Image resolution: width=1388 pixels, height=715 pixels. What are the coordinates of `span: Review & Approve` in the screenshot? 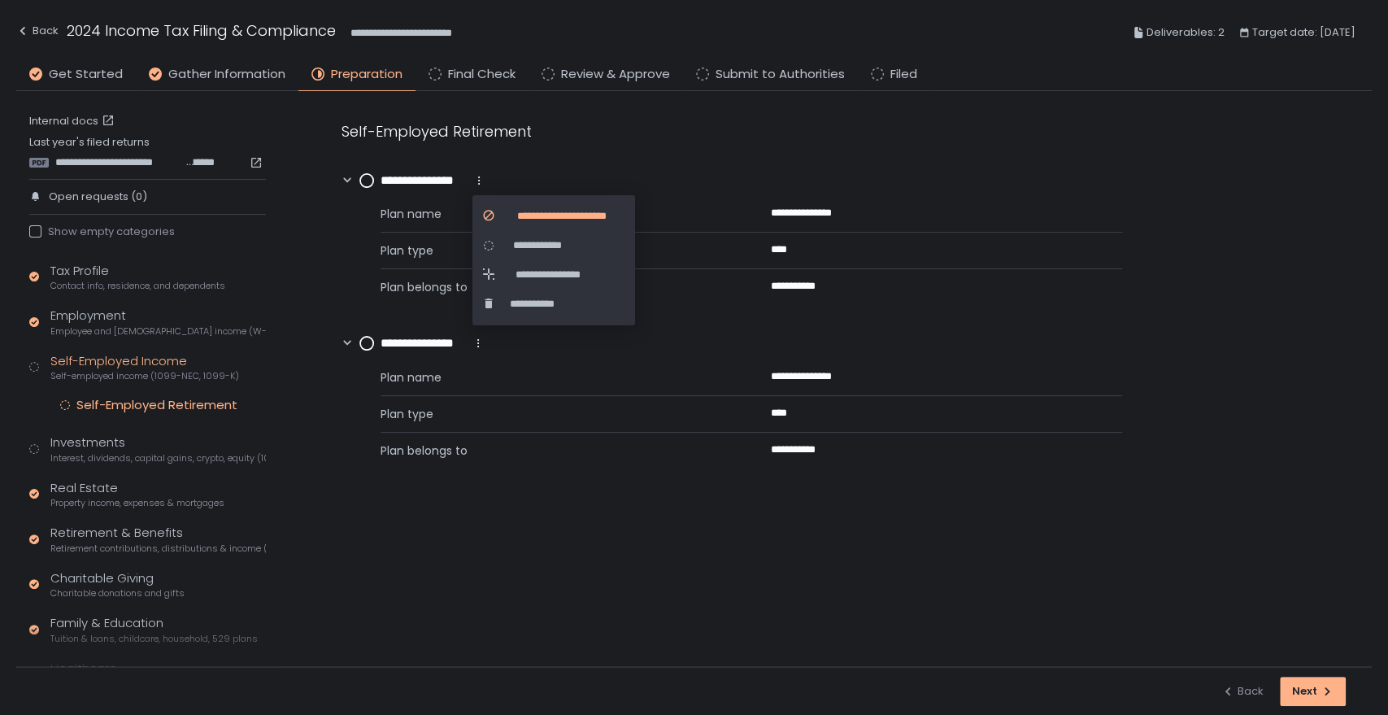 It's located at (616, 74).